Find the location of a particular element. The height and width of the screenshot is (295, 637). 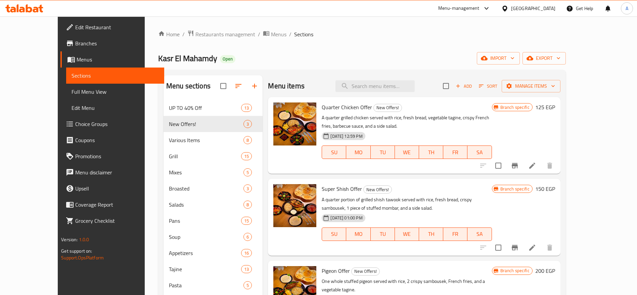

span: Add is located at coordinates (464, 86).